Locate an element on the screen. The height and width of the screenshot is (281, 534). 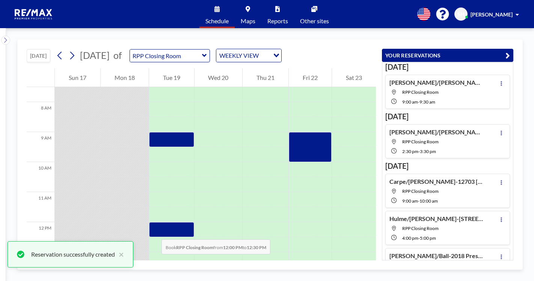
button: close is located at coordinates (119, 255).